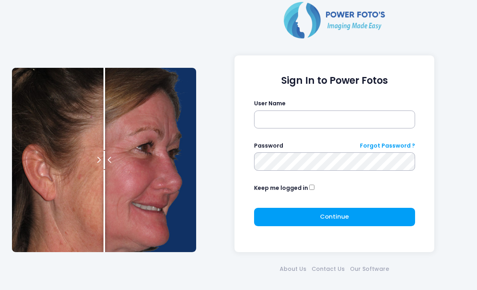  Describe the element at coordinates (334, 217) in the screenshot. I see `button: Continue` at that location.